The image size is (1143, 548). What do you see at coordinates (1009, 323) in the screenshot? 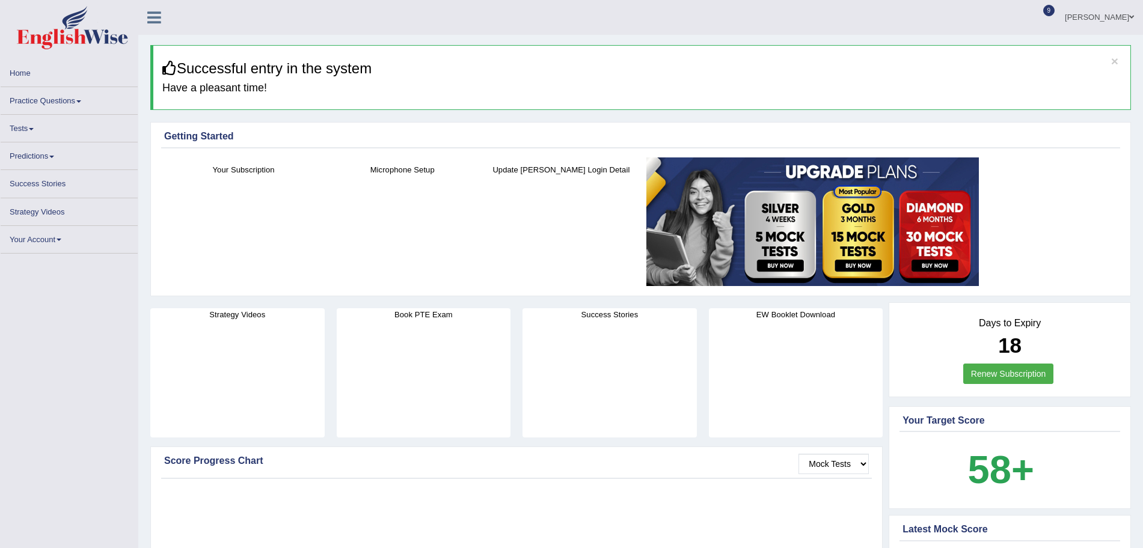
I see `h4: Days to Expiry` at bounding box center [1009, 323].